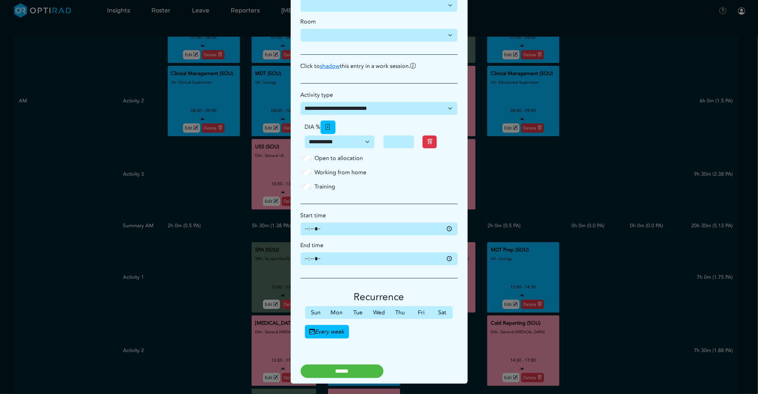  What do you see at coordinates (413, 66) in the screenshot?
I see `i: To shadow the entry is to show a duplicate in another work session.` at bounding box center [413, 66].